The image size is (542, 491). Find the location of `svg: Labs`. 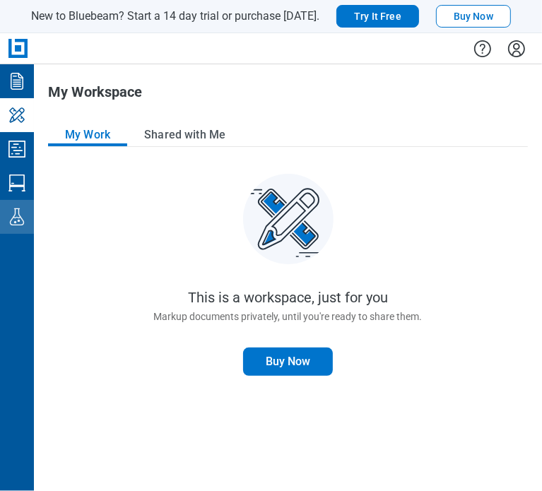

svg: Labs is located at coordinates (17, 217).